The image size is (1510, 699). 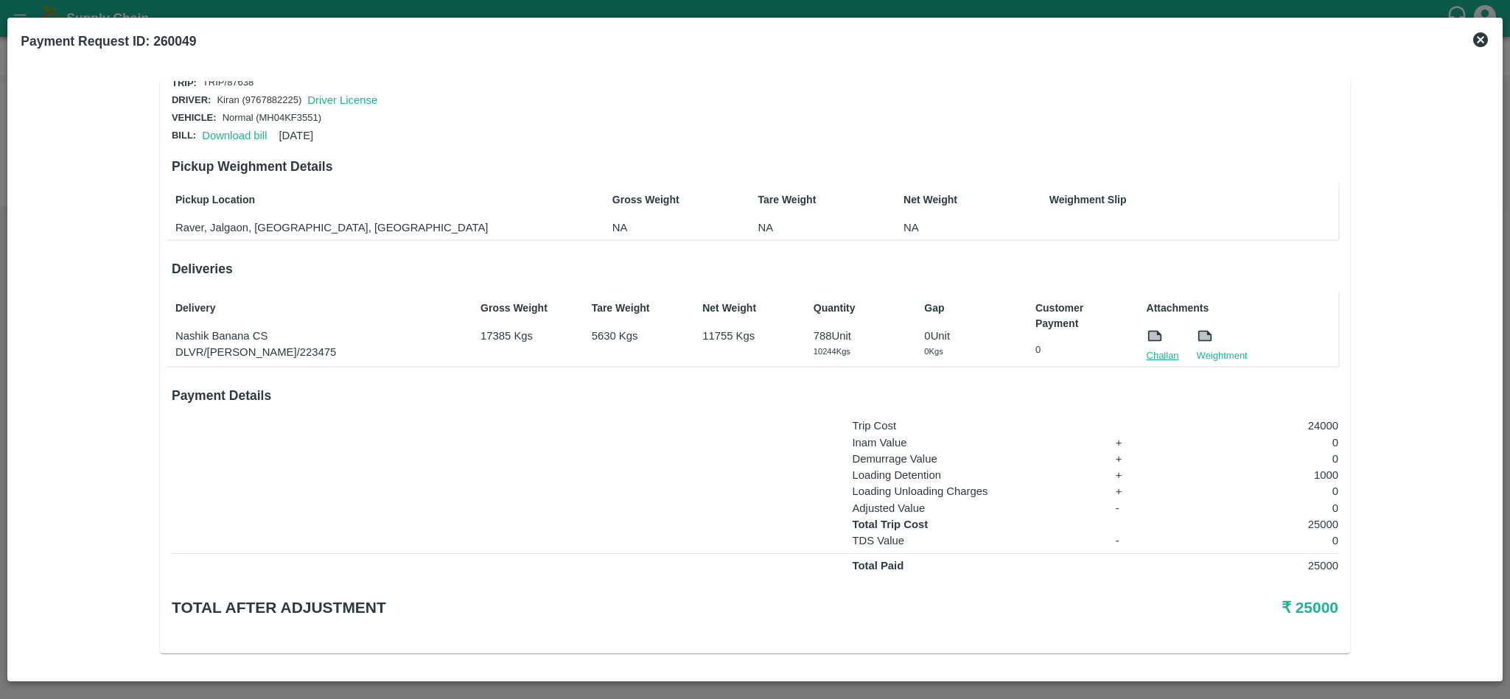 I want to click on p: 5630 Kgs, so click(x=637, y=336).